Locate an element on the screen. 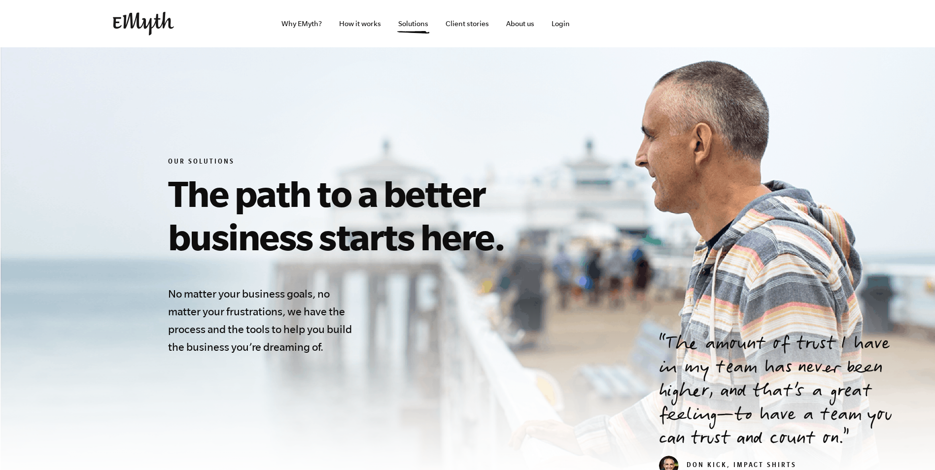 Image resolution: width=935 pixels, height=470 pixels. h4: No matter your business goals, no matter your frustrations, we have the process and the tools to ... is located at coordinates (263, 320).